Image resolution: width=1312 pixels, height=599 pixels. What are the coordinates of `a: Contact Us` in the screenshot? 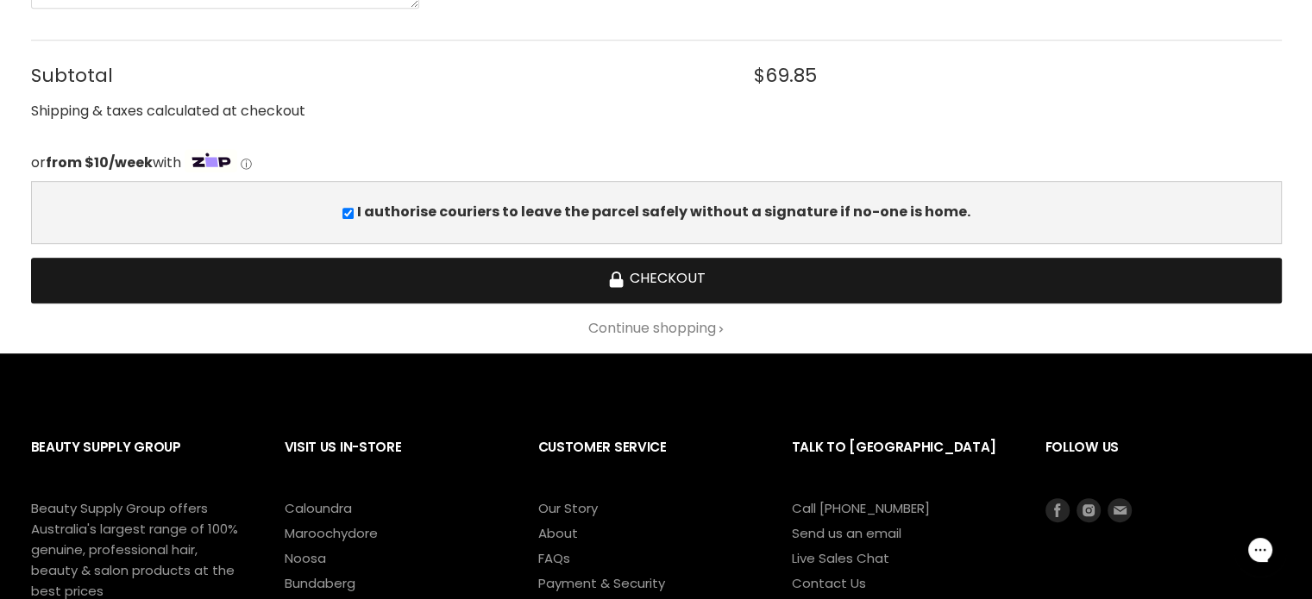 It's located at (829, 583).